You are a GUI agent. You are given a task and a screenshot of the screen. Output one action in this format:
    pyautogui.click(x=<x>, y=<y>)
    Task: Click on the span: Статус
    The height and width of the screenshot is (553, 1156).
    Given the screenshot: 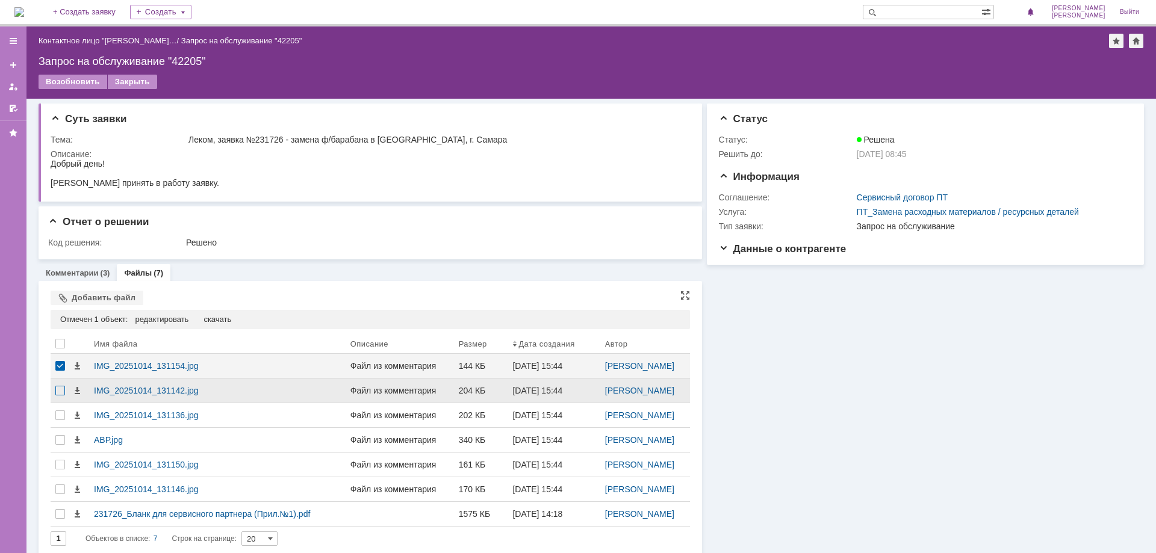 What is the action you would take?
    pyautogui.click(x=743, y=119)
    